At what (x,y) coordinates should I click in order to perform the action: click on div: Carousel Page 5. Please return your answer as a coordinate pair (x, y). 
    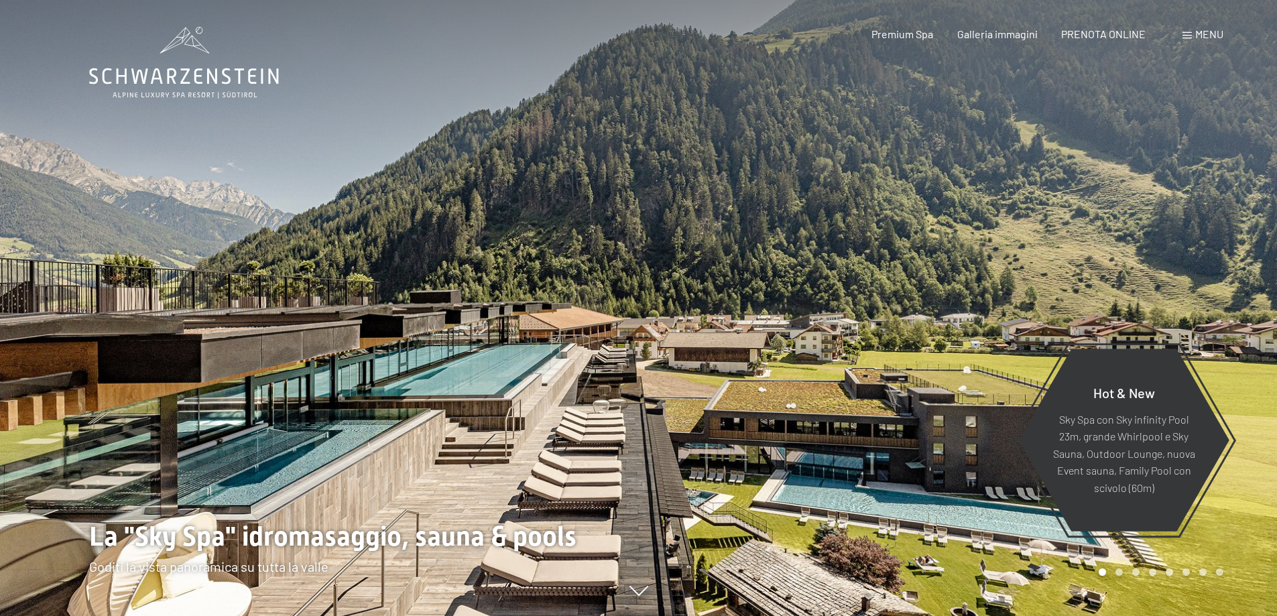
    Looking at the image, I should click on (1169, 572).